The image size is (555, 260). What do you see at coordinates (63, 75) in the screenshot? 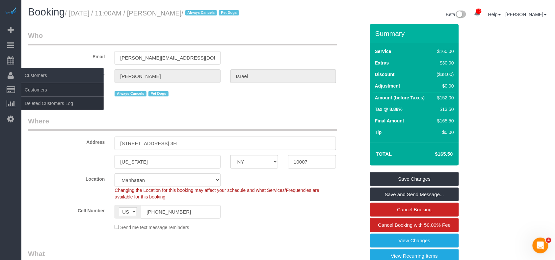
I see `span: Customers` at bounding box center [63, 75].